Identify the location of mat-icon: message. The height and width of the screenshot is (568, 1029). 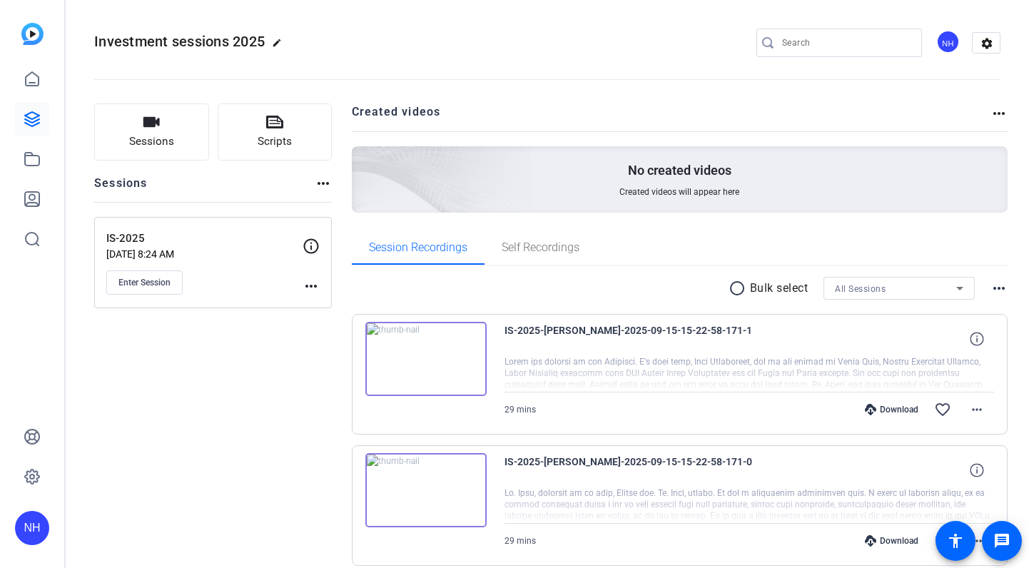
(1002, 541).